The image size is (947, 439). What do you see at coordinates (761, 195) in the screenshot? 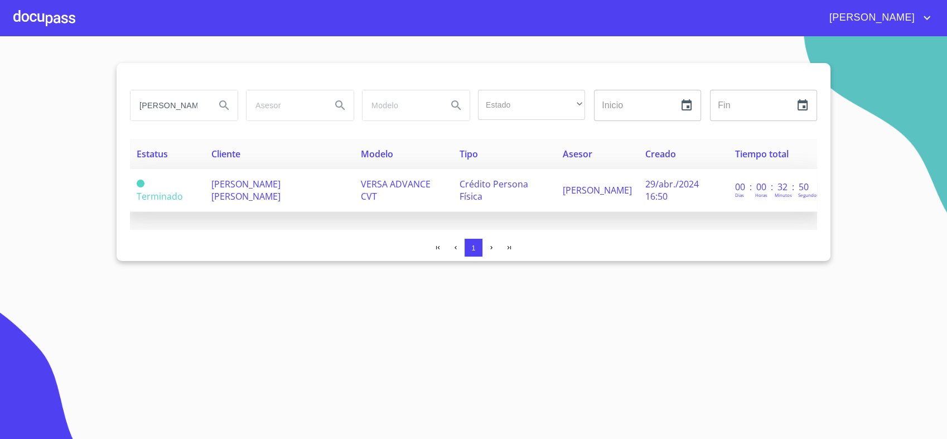
I see `p: Horas` at bounding box center [761, 195].